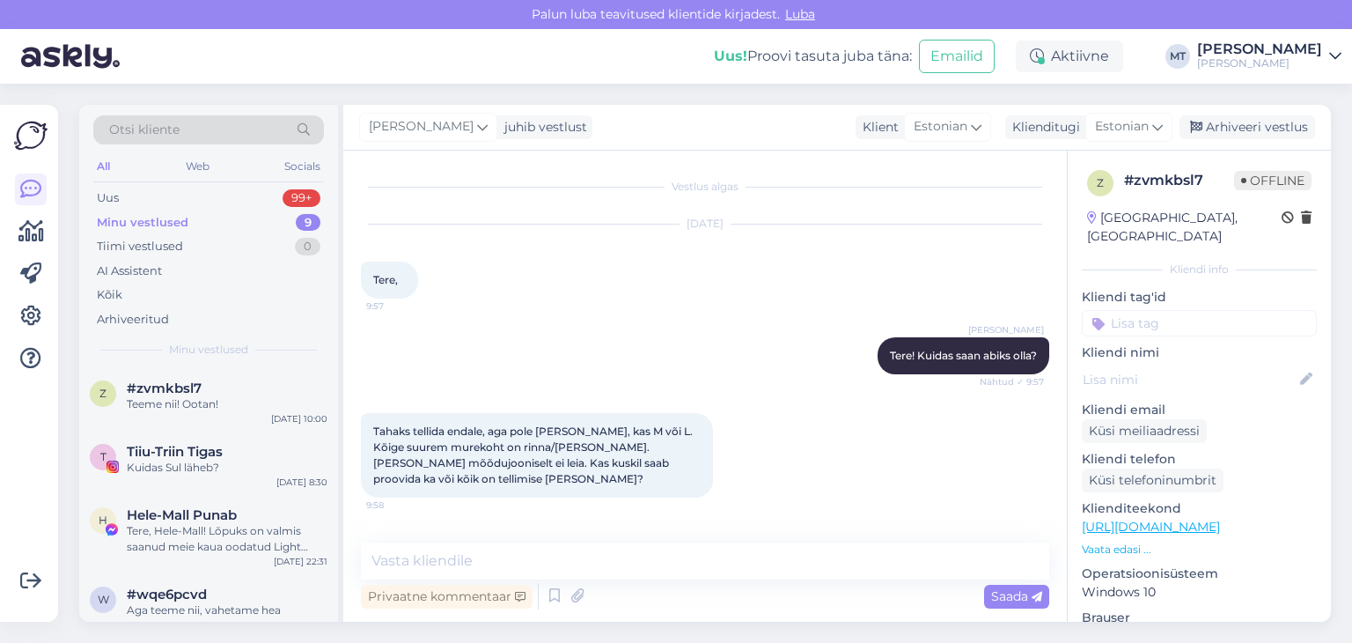  I want to click on p: Brauser, so click(1199, 617).